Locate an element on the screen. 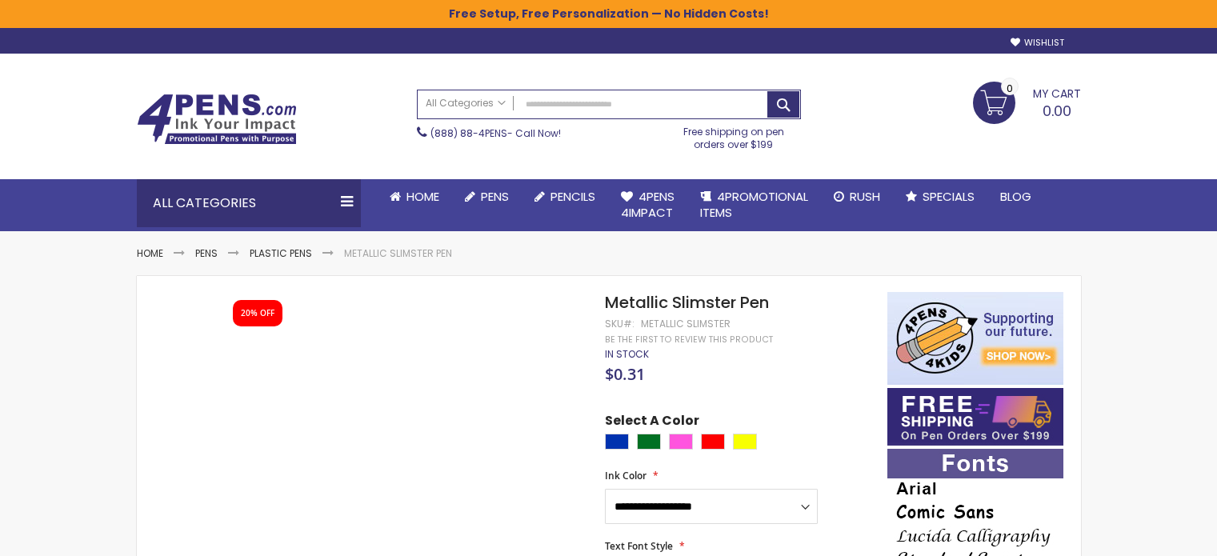 The image size is (1217, 556). span: $0.31 is located at coordinates (625, 374).